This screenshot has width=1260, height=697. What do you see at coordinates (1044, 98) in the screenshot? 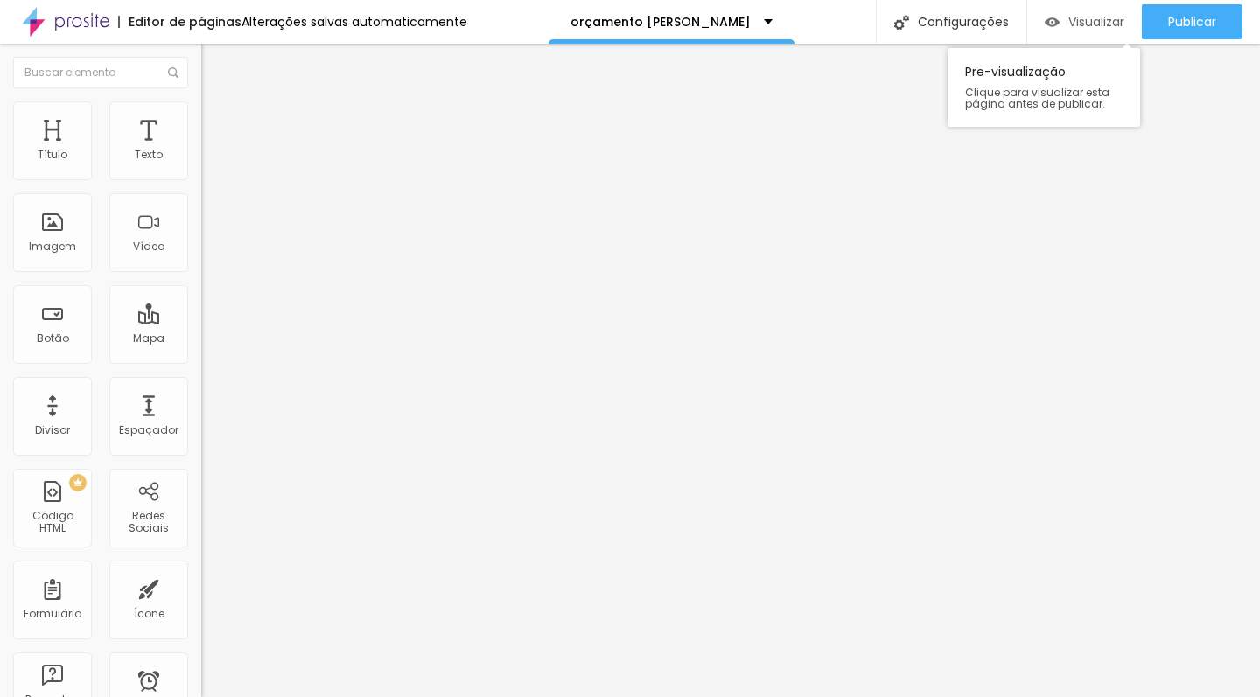
I see `span: Clique para visualizar esta página antes de publicar.` at bounding box center [1044, 98].